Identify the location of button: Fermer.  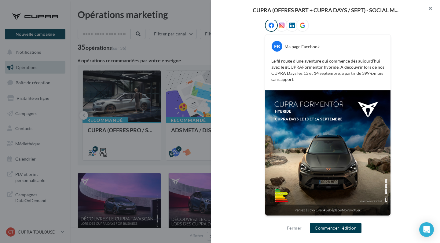
(294, 228).